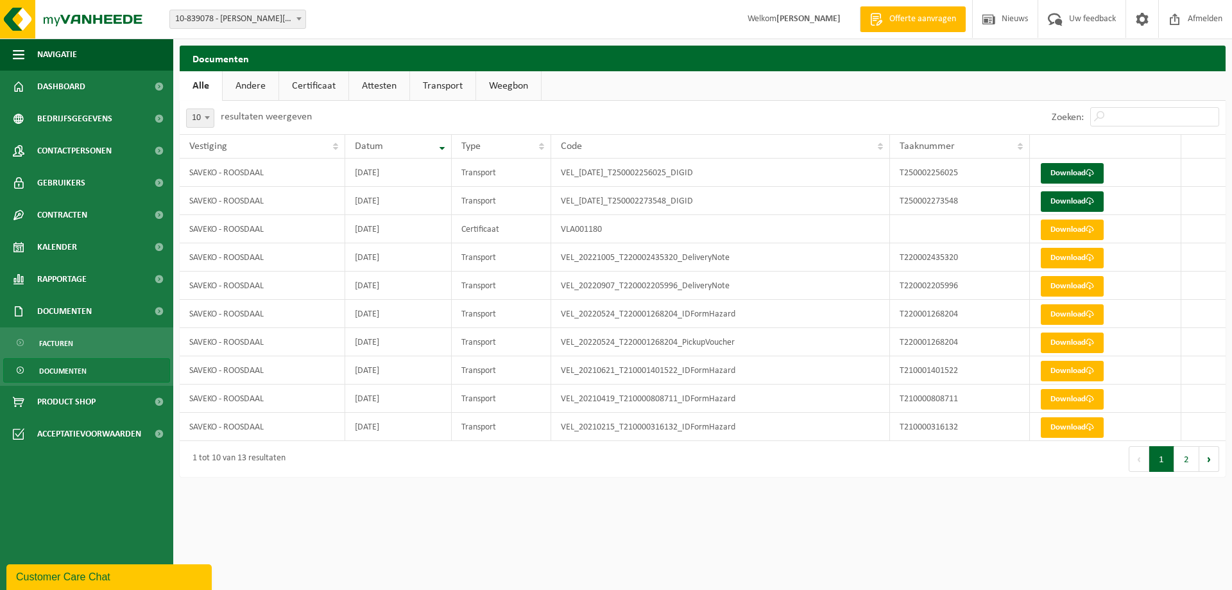 Image resolution: width=1232 pixels, height=590 pixels. I want to click on a: Facturen, so click(87, 343).